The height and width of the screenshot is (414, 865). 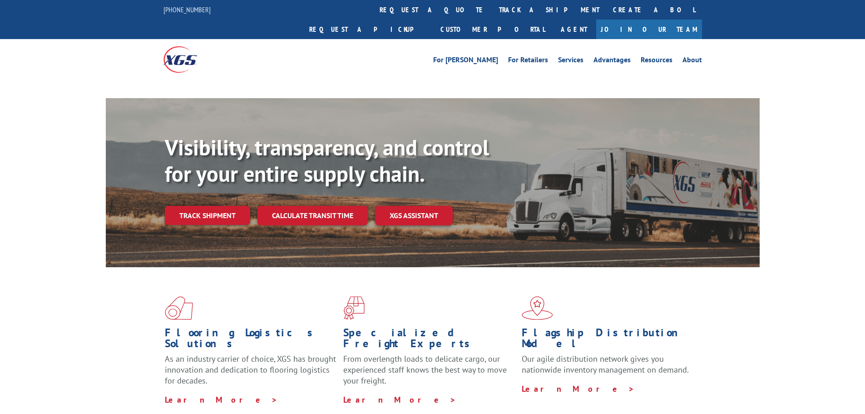 I want to click on img: xgs-icon-total-supply-chain-intelligence-red, so click(x=179, y=308).